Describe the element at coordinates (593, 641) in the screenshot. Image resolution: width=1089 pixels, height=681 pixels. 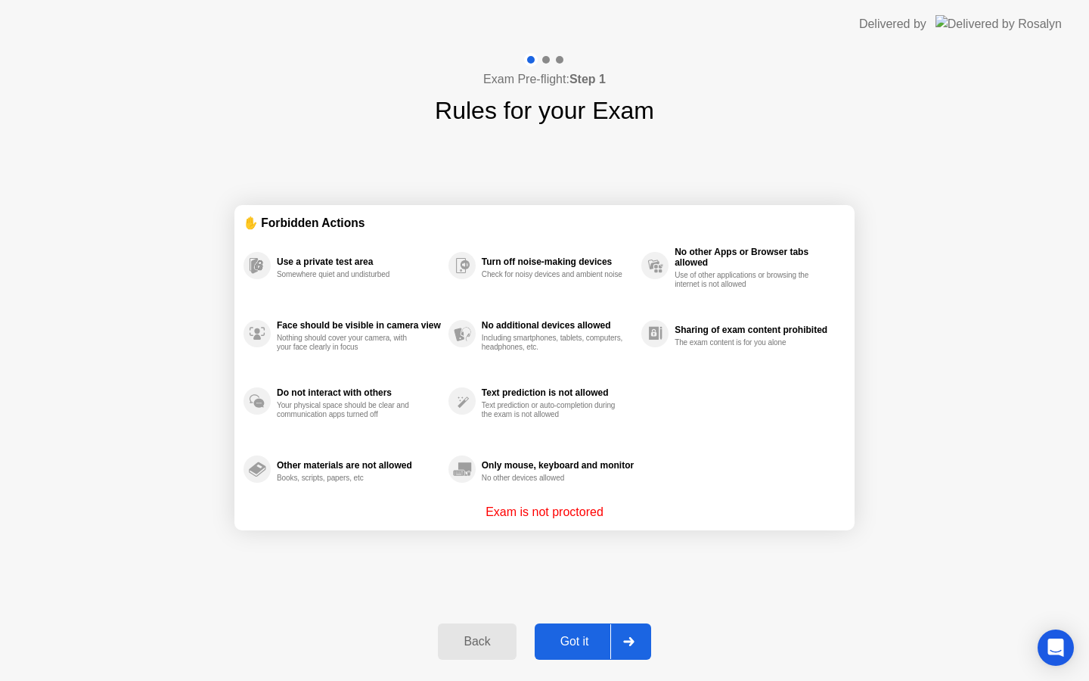
I see `button: Got it` at that location.